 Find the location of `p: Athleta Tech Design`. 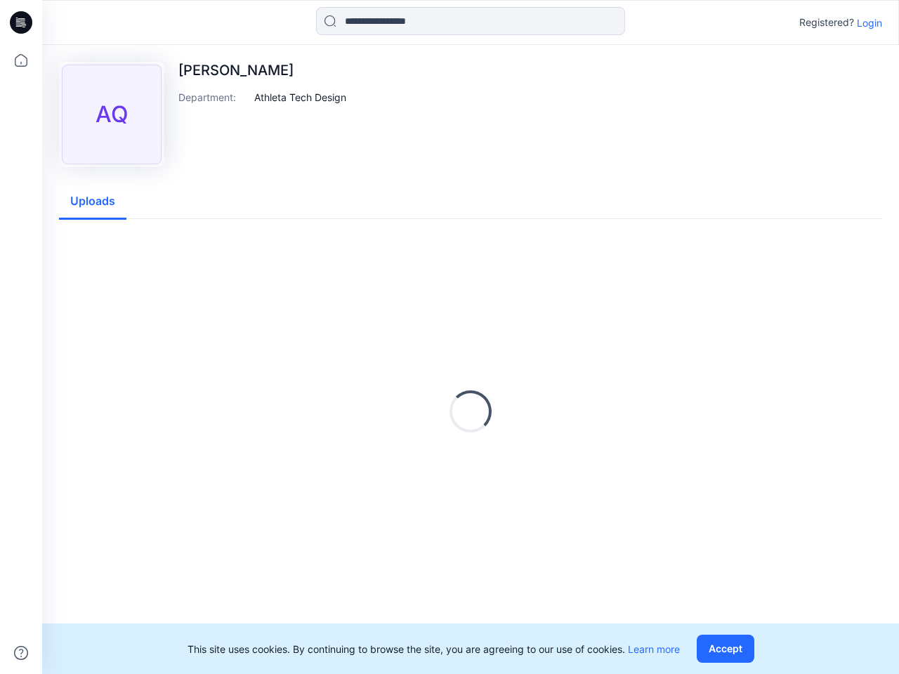

p: Athleta Tech Design is located at coordinates (300, 97).